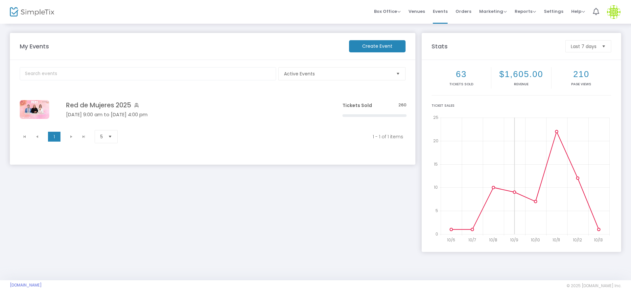  What do you see at coordinates (584, 46) in the screenshot?
I see `span: Last 7 days` at bounding box center [584, 46].